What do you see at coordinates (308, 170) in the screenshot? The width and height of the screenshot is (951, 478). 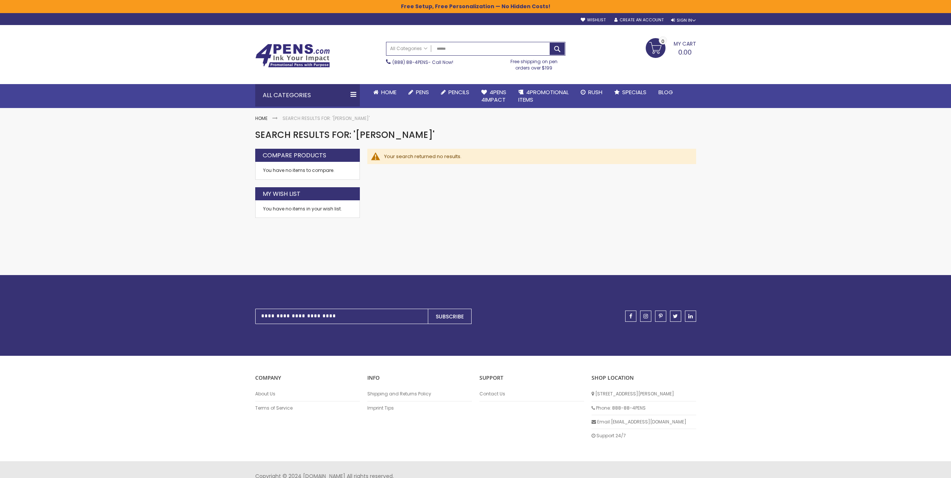 I see `div: You have no items to compare.` at bounding box center [308, 170].